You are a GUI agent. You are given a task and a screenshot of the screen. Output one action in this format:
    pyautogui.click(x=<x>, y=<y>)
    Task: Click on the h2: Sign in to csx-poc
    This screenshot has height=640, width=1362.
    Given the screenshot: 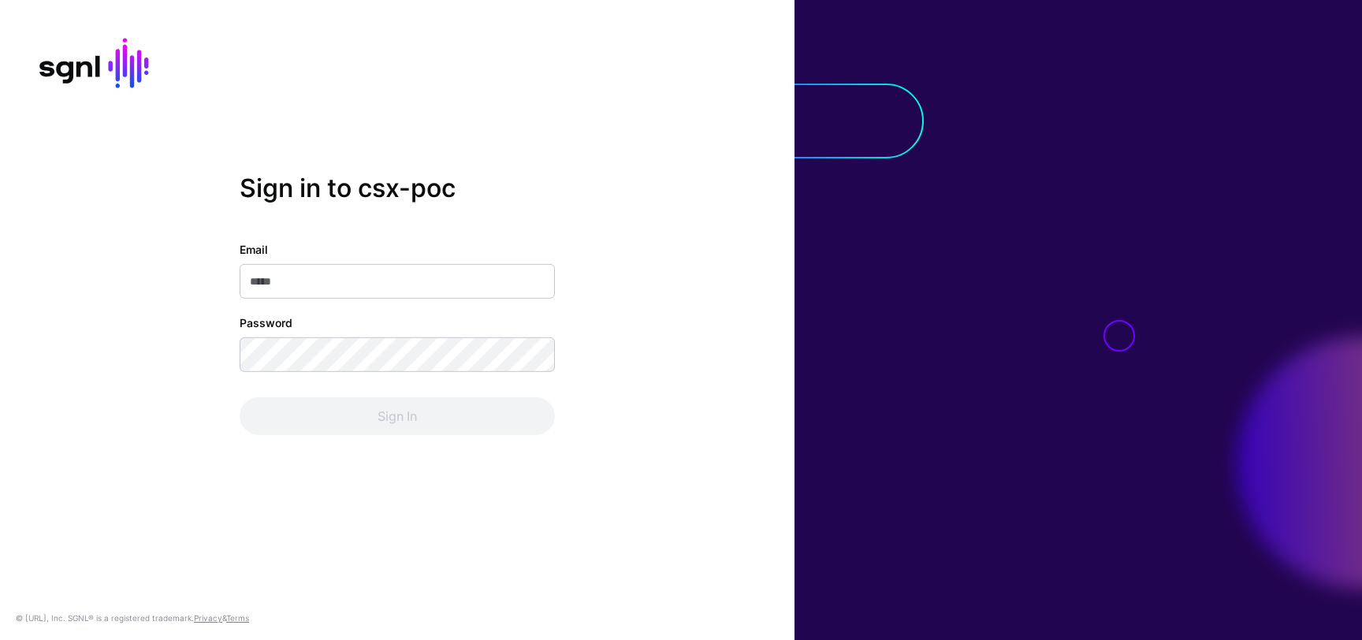 What is the action you would take?
    pyautogui.click(x=397, y=188)
    